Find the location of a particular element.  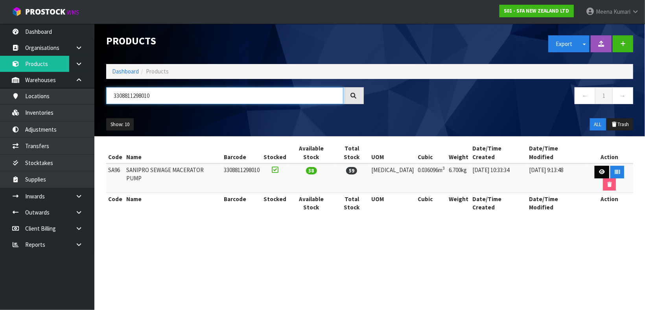

nav: Page navigation is located at coordinates (504, 97).